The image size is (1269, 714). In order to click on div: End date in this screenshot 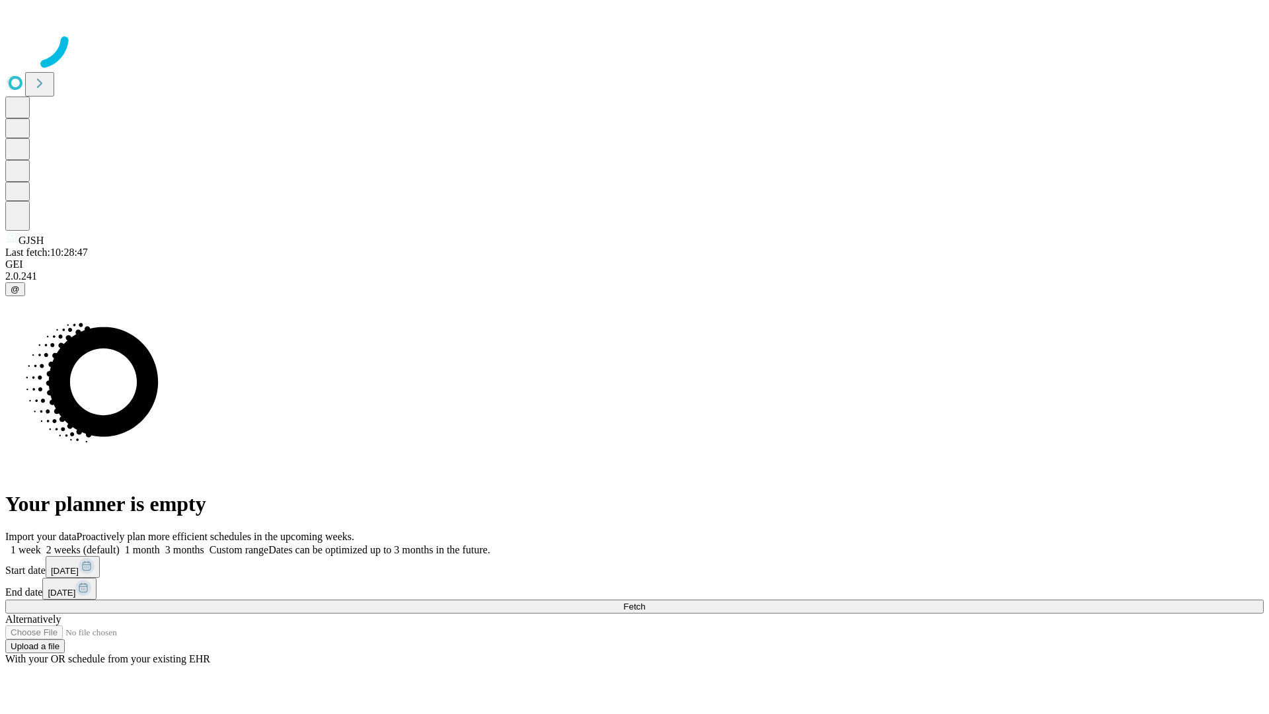, I will do `click(634, 588)`.